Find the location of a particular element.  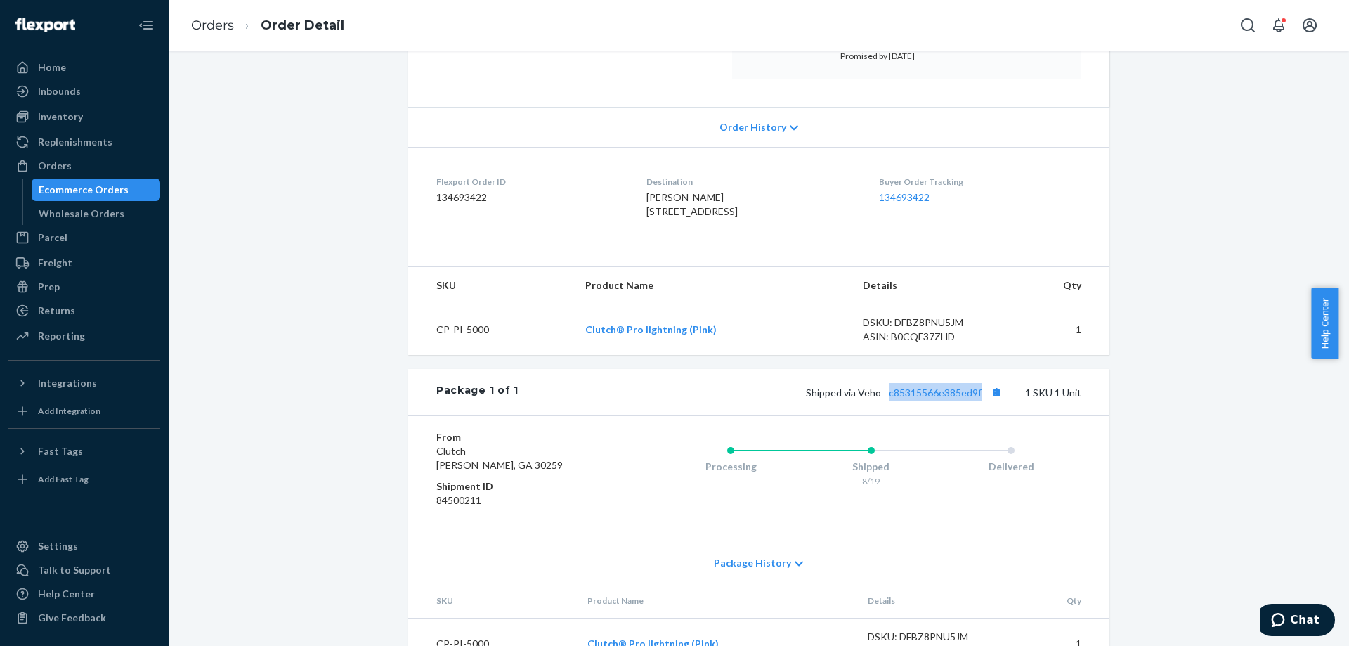

a: Inbounds is located at coordinates (84, 91).